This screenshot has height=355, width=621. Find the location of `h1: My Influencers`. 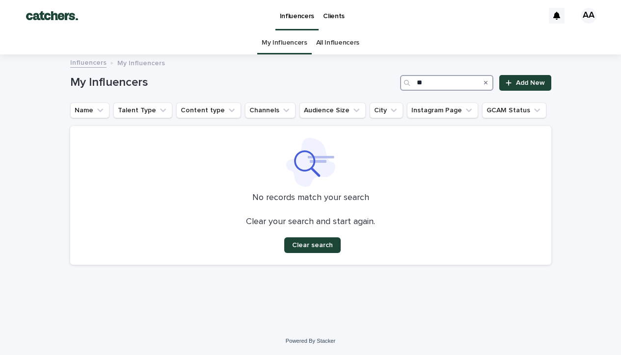

h1: My Influencers is located at coordinates (233, 82).